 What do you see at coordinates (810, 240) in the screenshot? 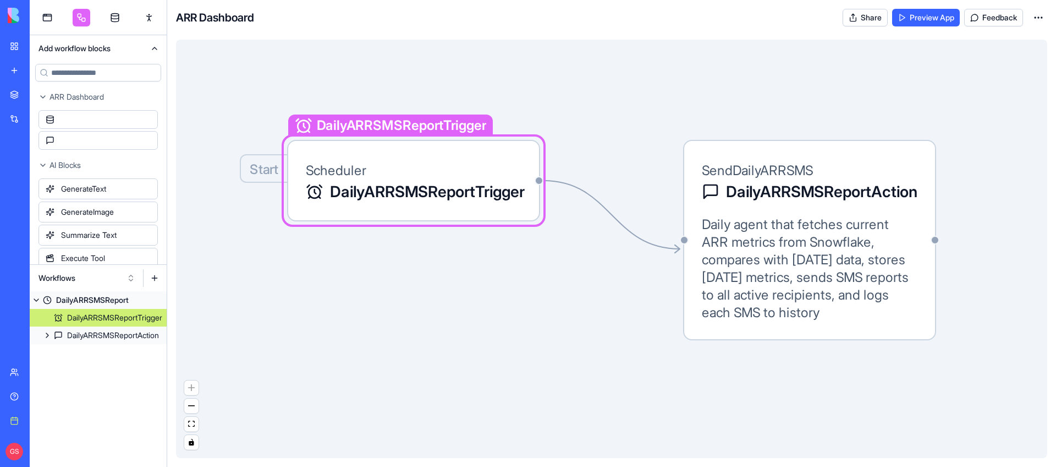
I see `div: SendDailyARRSMSDailyARRSMSReportActionDaily agent that fetches current ARR metrics from Snowflake...` at bounding box center [810, 240].